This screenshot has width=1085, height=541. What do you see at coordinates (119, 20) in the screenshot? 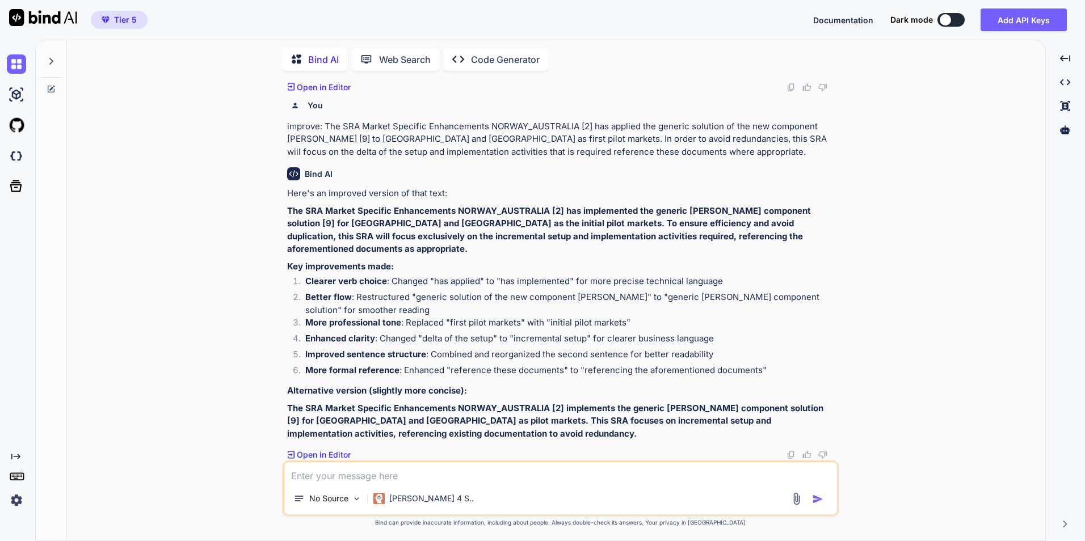
I see `button: premiumTier 5` at bounding box center [119, 20].